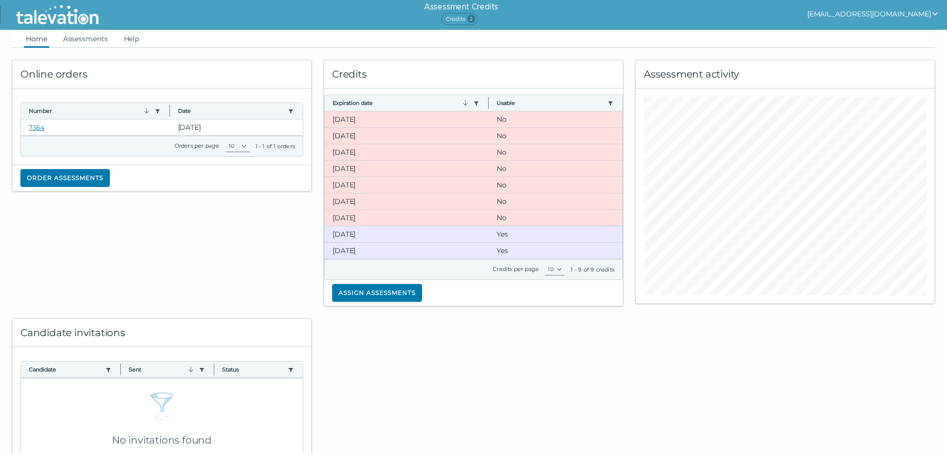 This screenshot has height=453, width=947. I want to click on a: Help, so click(132, 39).